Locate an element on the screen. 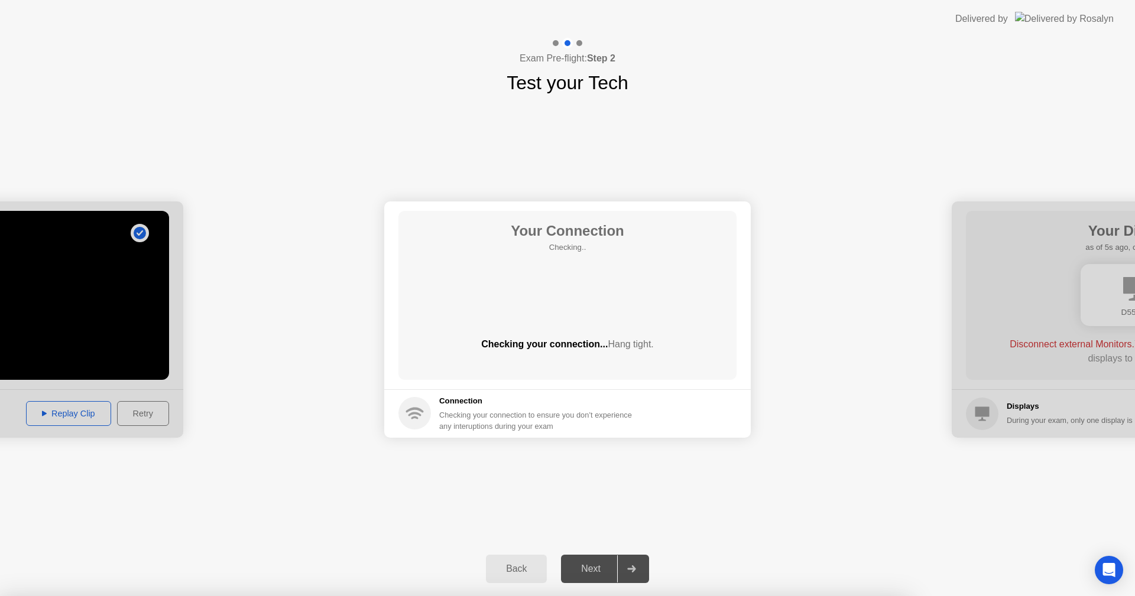 This screenshot has width=1135, height=596. h1: Test your Tech is located at coordinates (567, 83).